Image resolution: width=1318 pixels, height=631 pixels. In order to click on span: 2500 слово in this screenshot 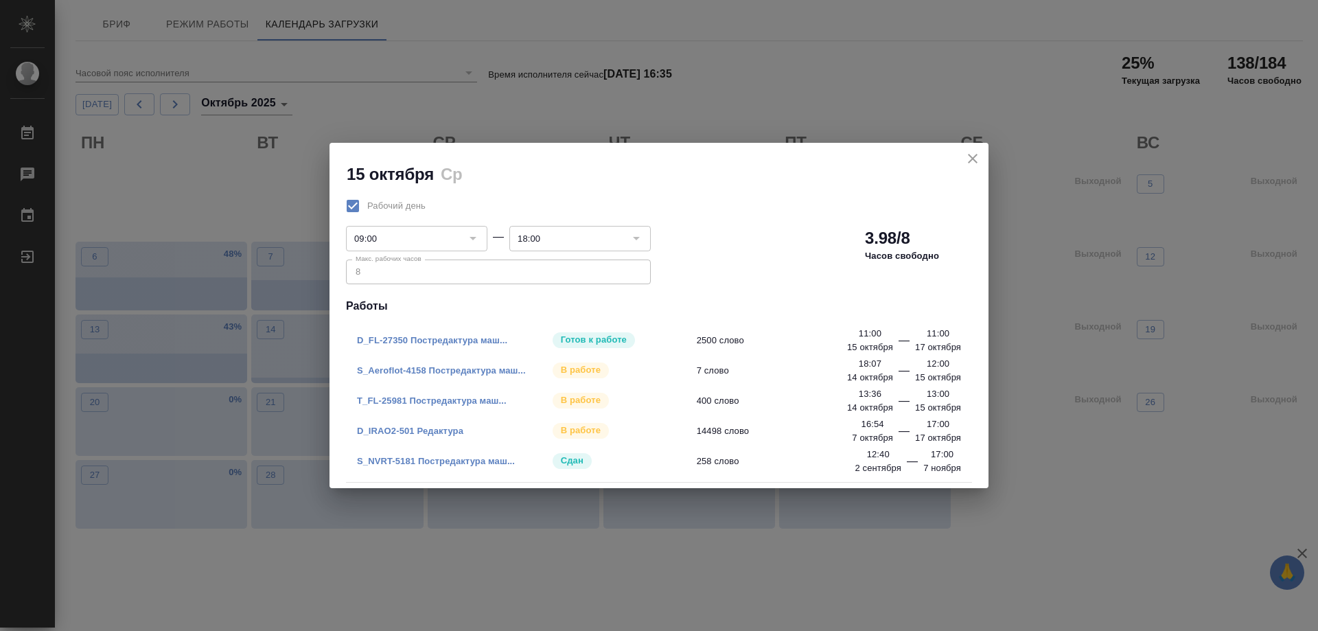, I will do `click(794, 341)`.